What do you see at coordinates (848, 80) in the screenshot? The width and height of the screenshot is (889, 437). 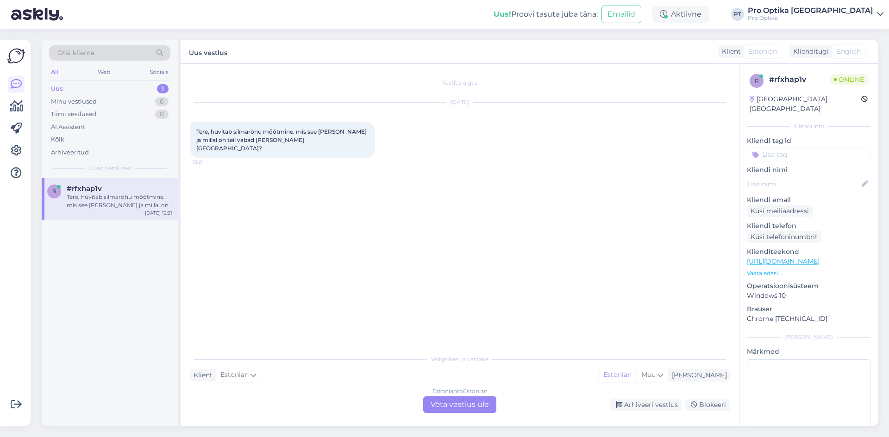 I see `span: Online` at bounding box center [848, 80].